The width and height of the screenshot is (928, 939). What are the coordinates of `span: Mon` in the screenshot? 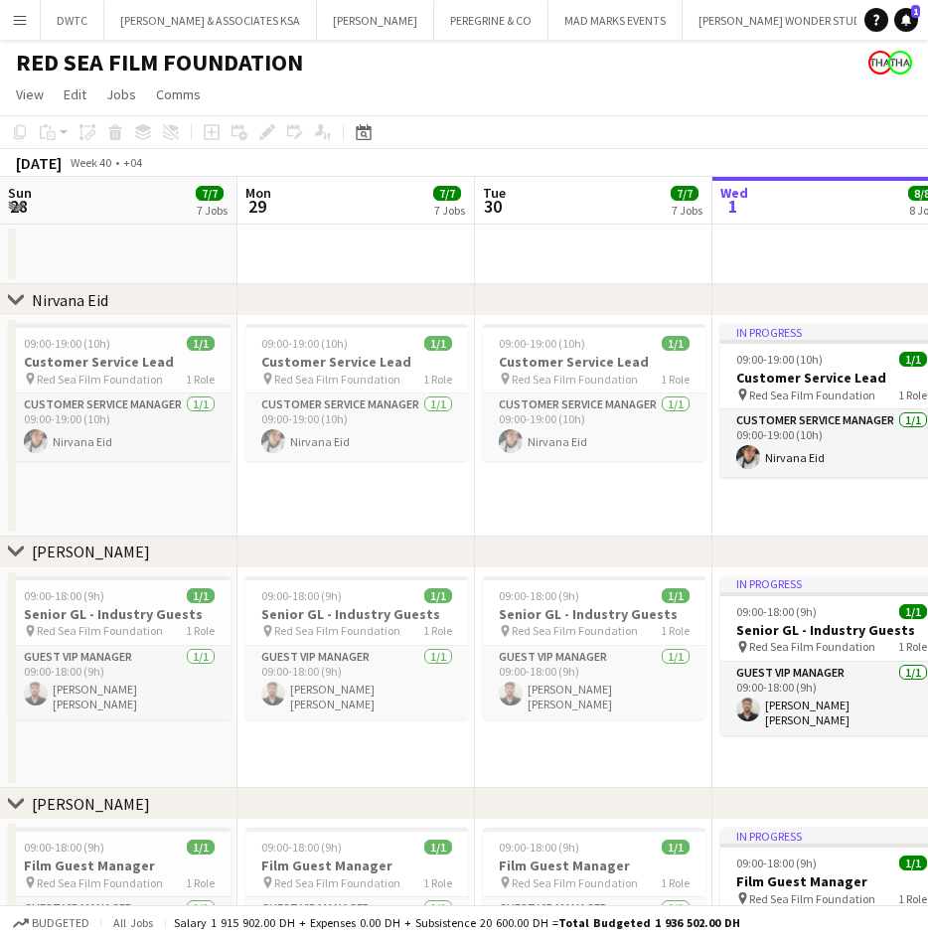 It's located at (258, 193).